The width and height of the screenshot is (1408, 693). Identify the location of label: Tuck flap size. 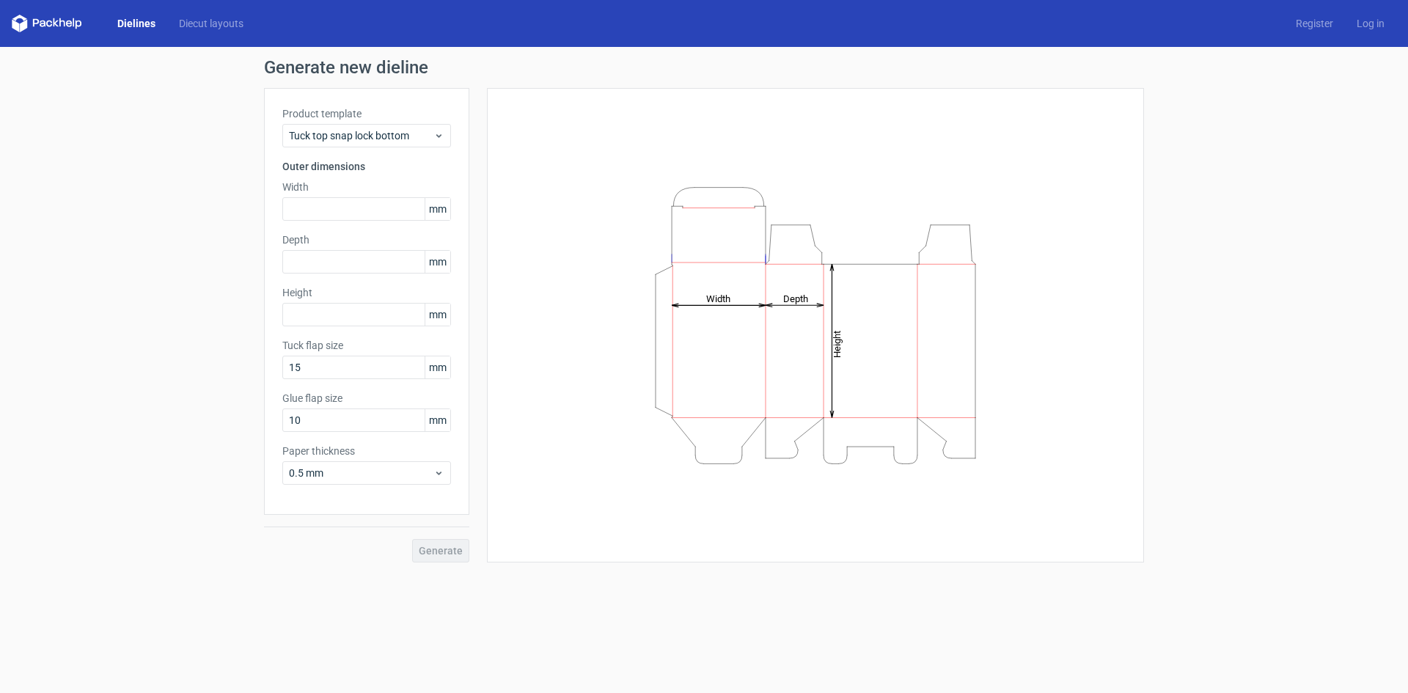
(367, 345).